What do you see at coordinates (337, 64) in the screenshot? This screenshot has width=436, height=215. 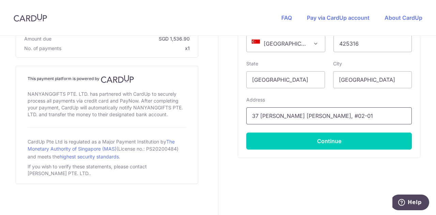 I see `label: City` at bounding box center [337, 64].